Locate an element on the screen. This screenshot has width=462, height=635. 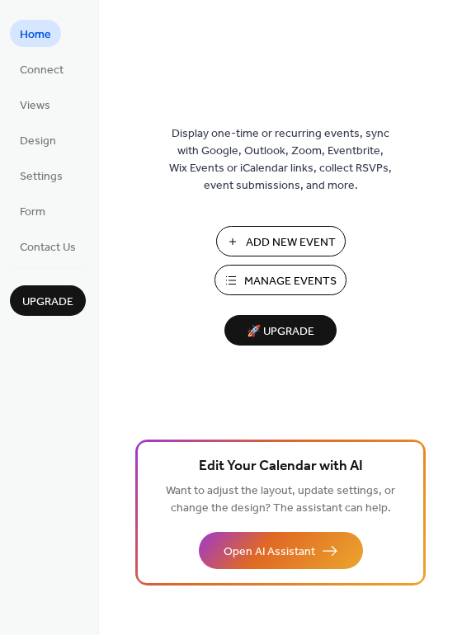
a: Design is located at coordinates (38, 139).